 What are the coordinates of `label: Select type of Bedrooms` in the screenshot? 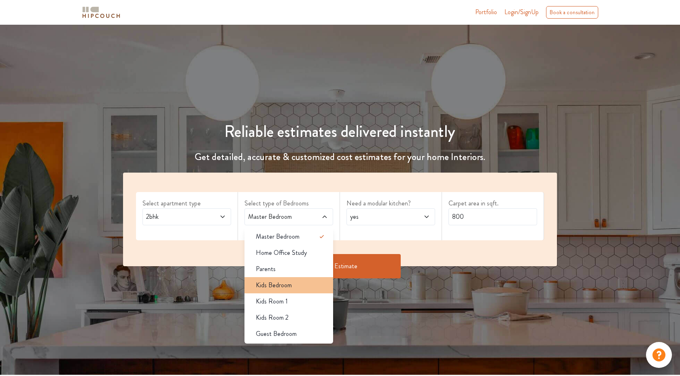 It's located at (289, 203).